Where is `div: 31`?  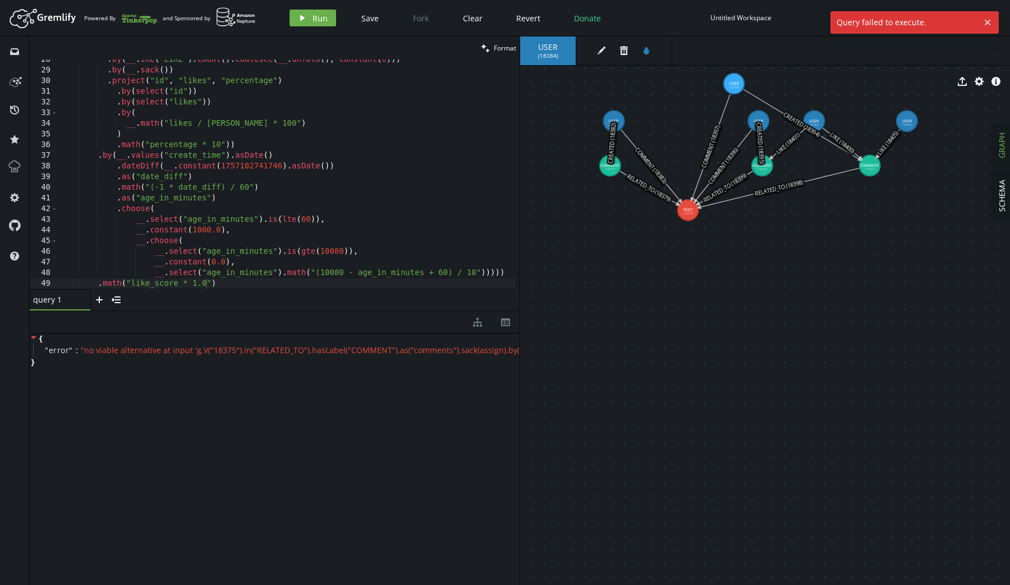 div: 31 is located at coordinates (44, 91).